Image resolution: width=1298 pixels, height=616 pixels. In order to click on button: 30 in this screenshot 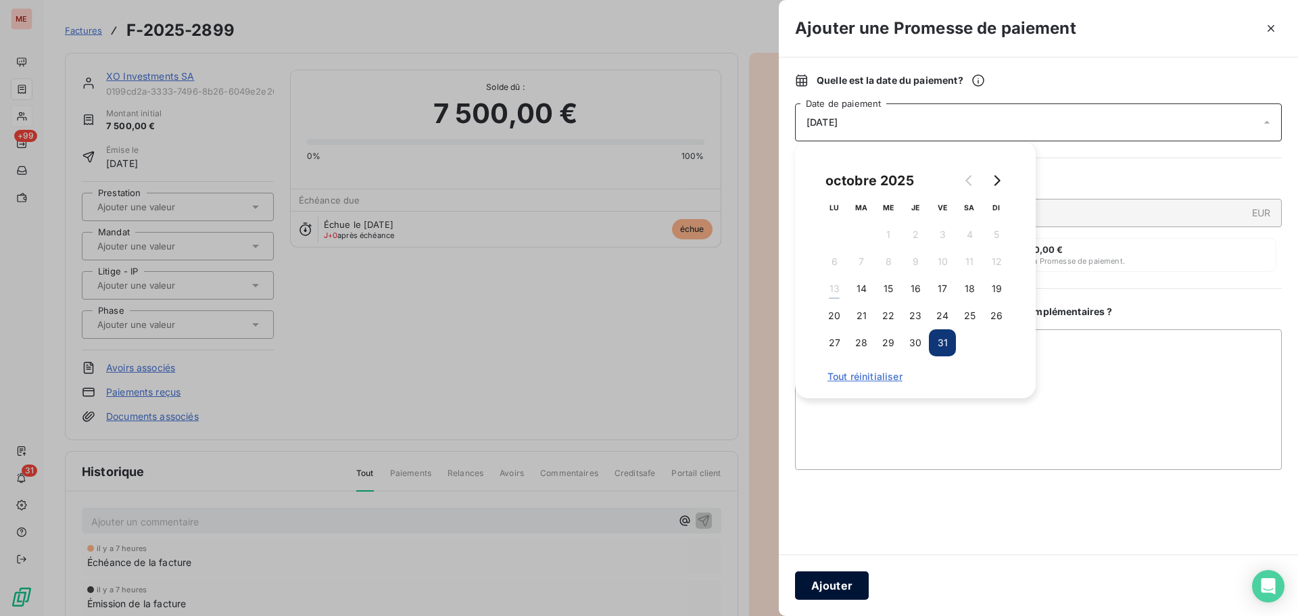, I will do `click(916, 343)`.